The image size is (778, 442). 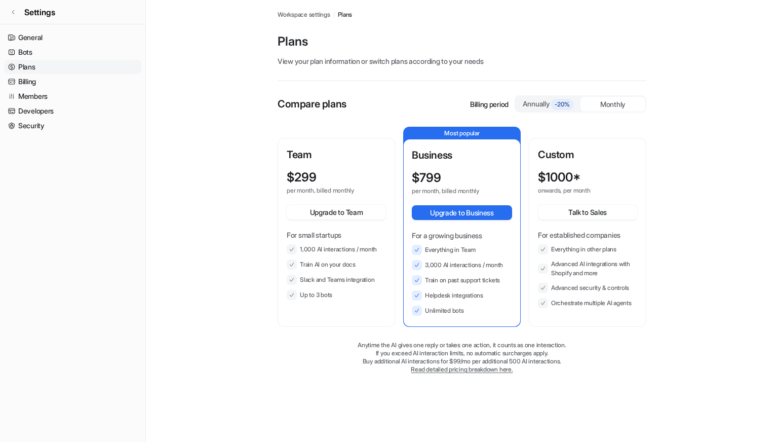 I want to click on li: 1,000 AI interactions / month, so click(x=336, y=249).